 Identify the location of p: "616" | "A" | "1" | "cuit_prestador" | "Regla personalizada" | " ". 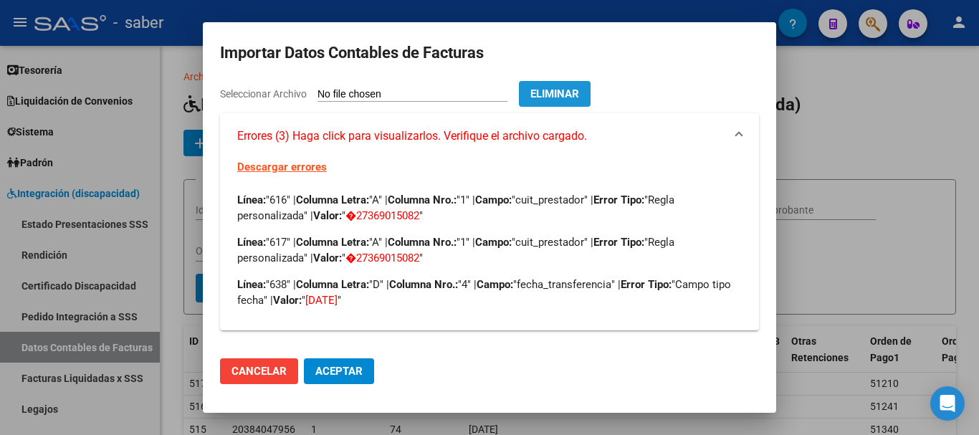
(489, 208).